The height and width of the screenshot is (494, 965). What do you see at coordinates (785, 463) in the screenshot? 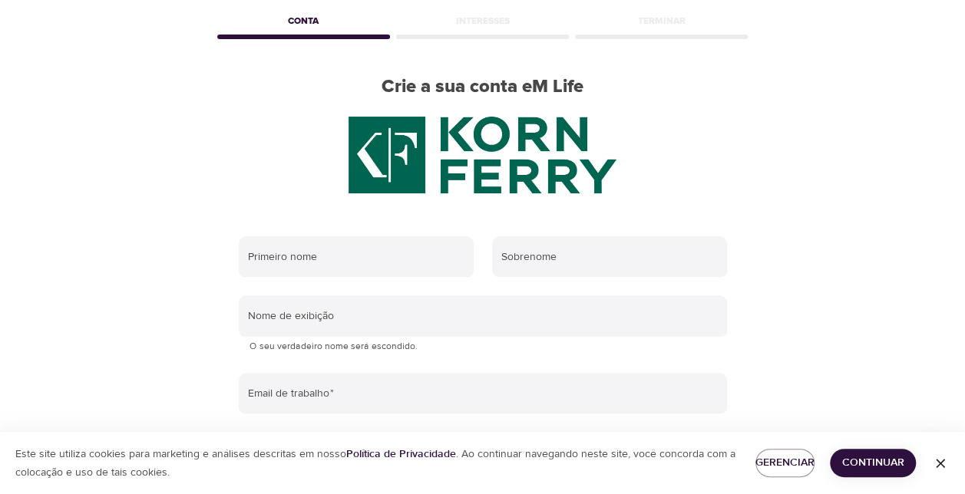
I see `span: Gerenciar` at bounding box center [785, 463].